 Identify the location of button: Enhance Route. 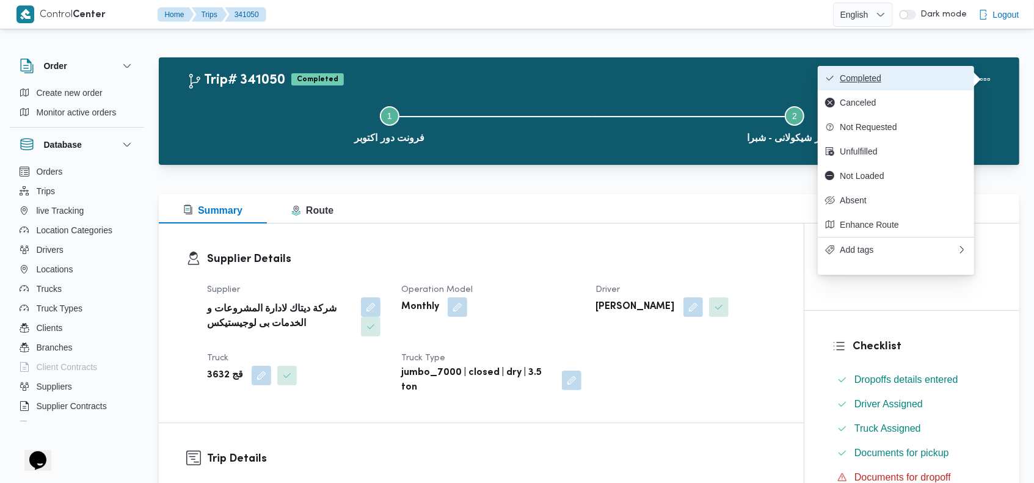
(896, 225).